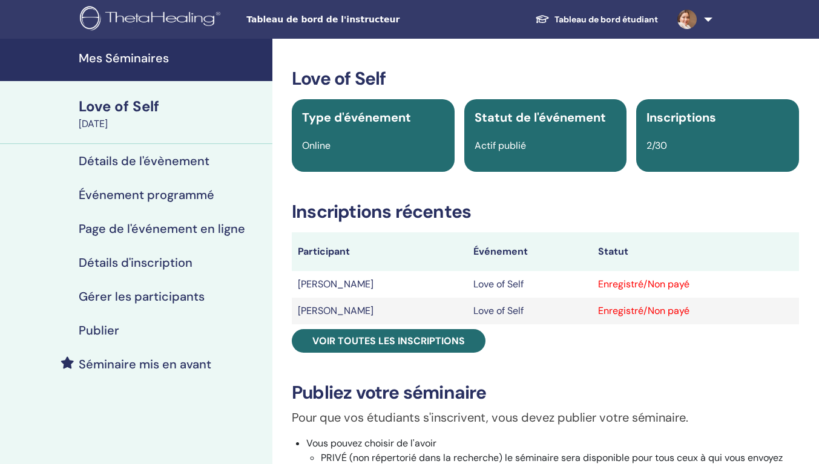  What do you see at coordinates (389, 341) in the screenshot?
I see `span: Voir toutes les inscriptions` at bounding box center [389, 341].